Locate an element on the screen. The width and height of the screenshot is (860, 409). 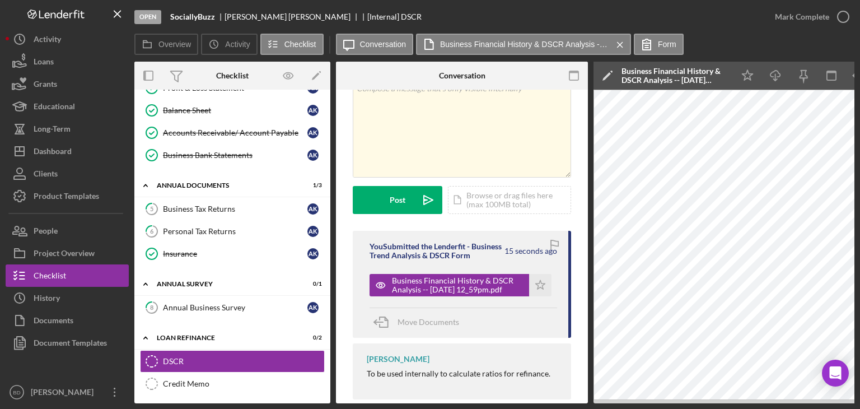
a: Grants is located at coordinates (67, 84).